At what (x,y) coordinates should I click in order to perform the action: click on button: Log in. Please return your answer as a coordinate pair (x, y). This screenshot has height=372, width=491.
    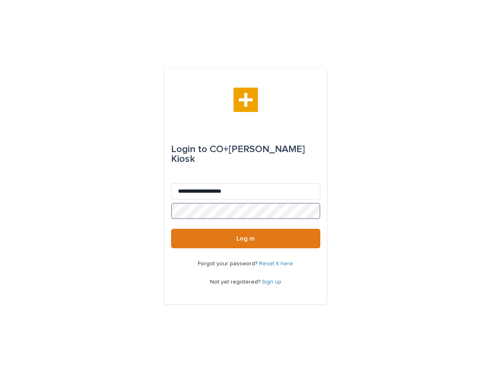
    Looking at the image, I should click on (246, 238).